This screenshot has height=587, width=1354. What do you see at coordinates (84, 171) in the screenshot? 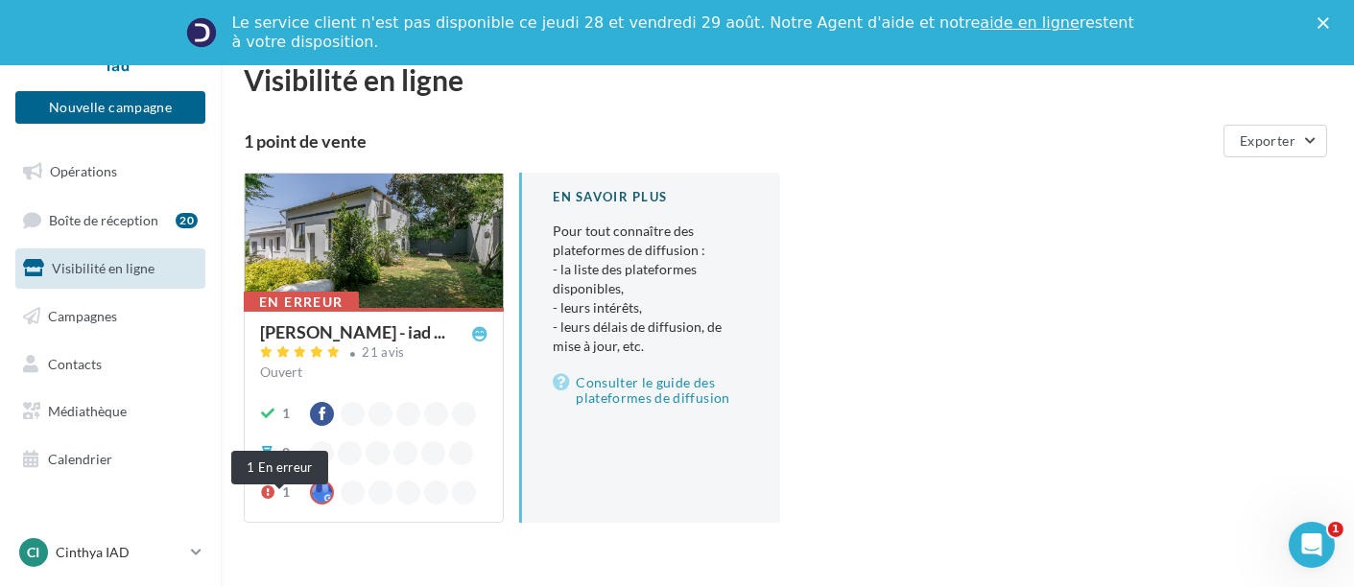
I see `span: Opérations` at bounding box center [84, 171].